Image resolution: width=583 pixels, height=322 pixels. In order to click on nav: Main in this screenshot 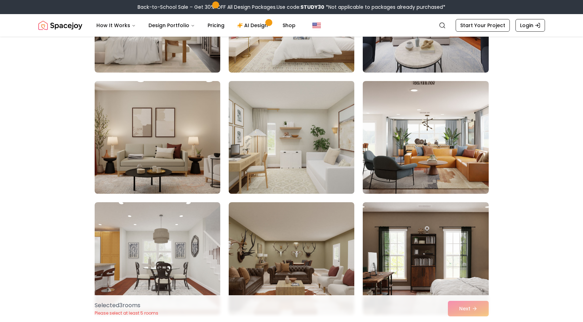, I will do `click(196, 25)`.